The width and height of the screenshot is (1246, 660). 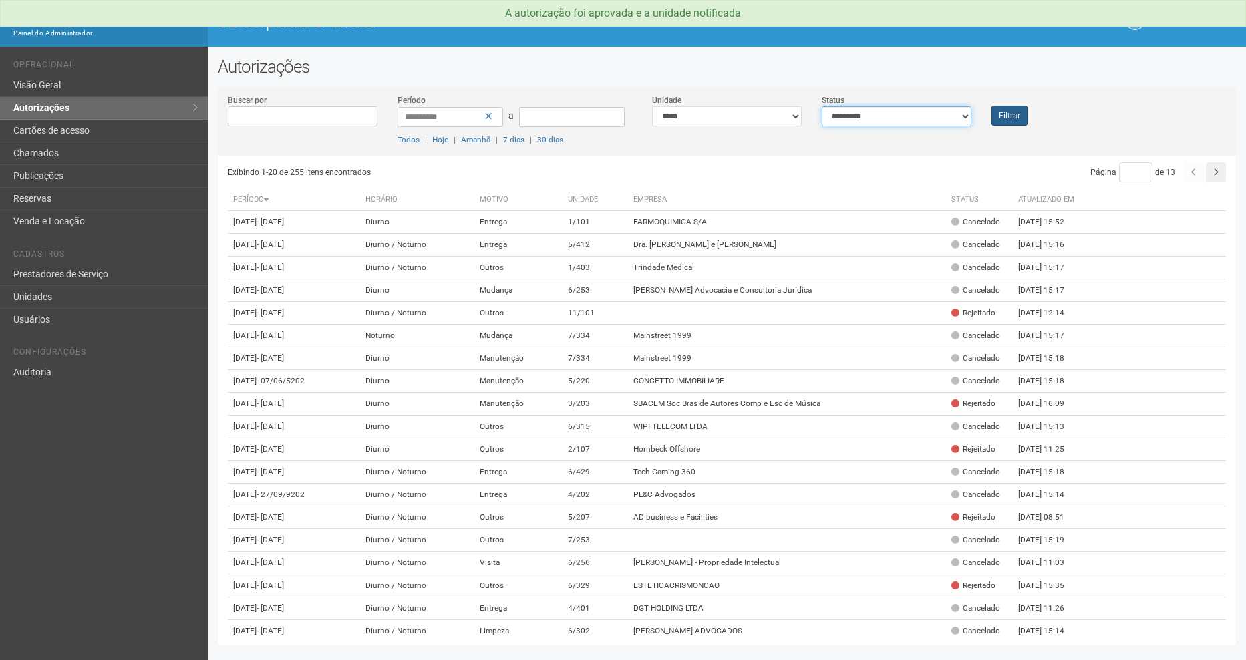 What do you see at coordinates (518, 563) in the screenshot?
I see `td: Visita` at bounding box center [518, 563].